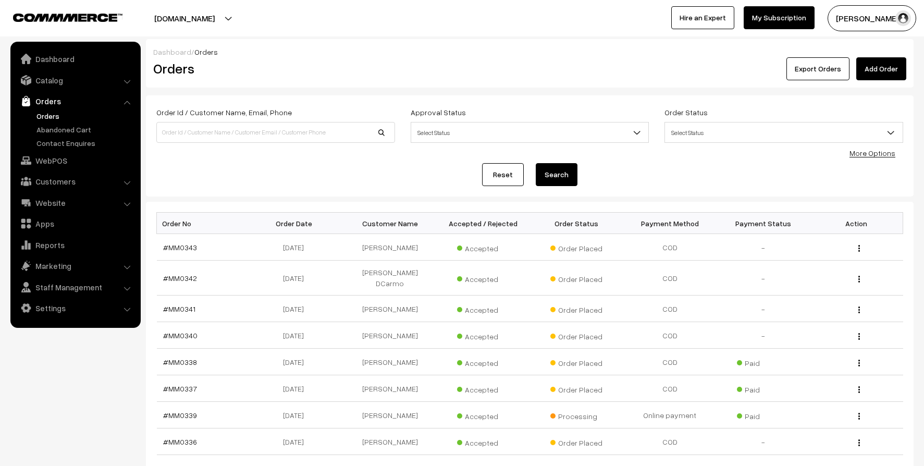  What do you see at coordinates (296, 223) in the screenshot?
I see `th: Order Date` at bounding box center [296, 223].